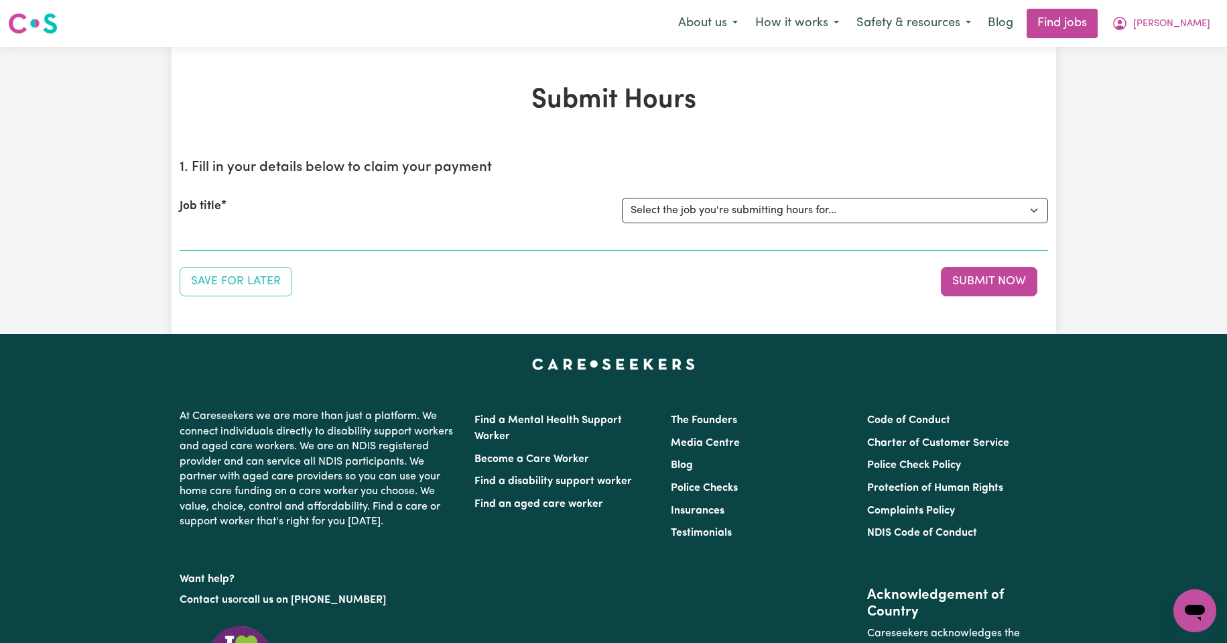 This screenshot has height=643, width=1227. I want to click on img: Careseekers logo, so click(33, 23).